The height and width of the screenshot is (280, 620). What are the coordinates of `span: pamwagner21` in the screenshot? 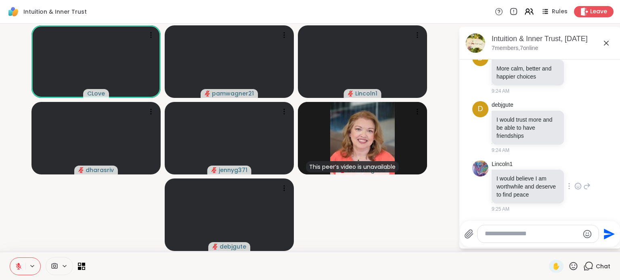 It's located at (233, 94).